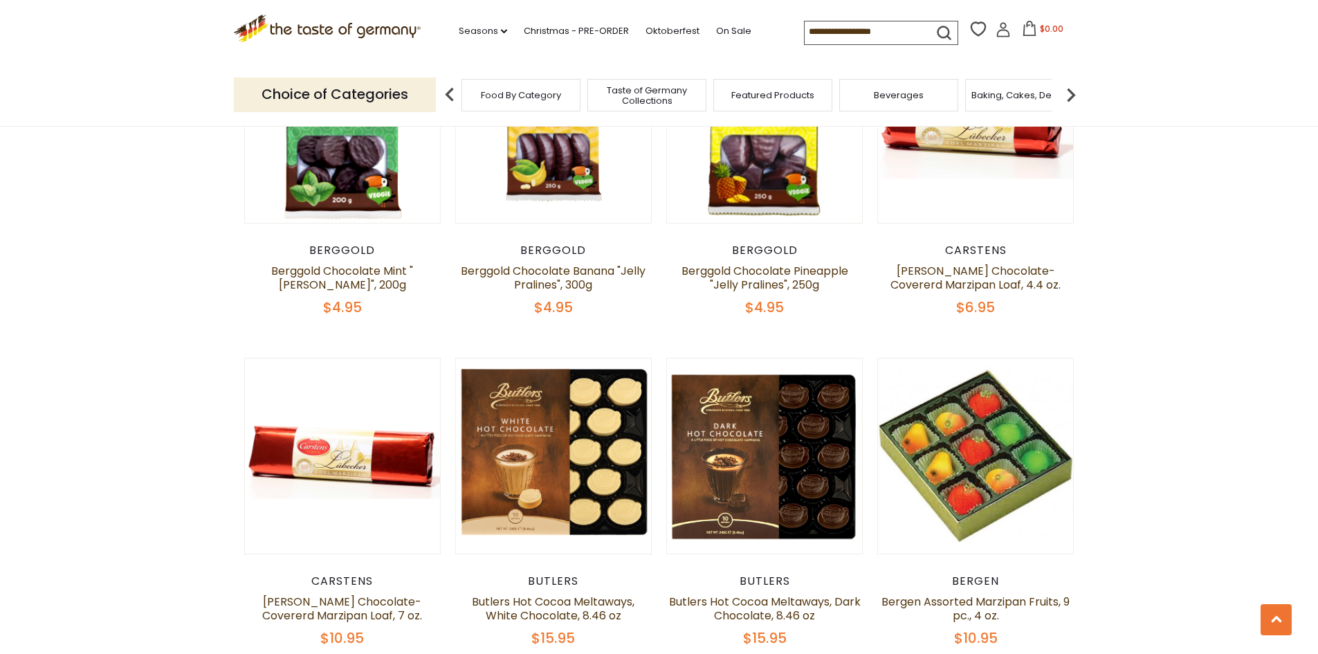  What do you see at coordinates (1071, 95) in the screenshot?
I see `img: next arrow` at bounding box center [1071, 95].